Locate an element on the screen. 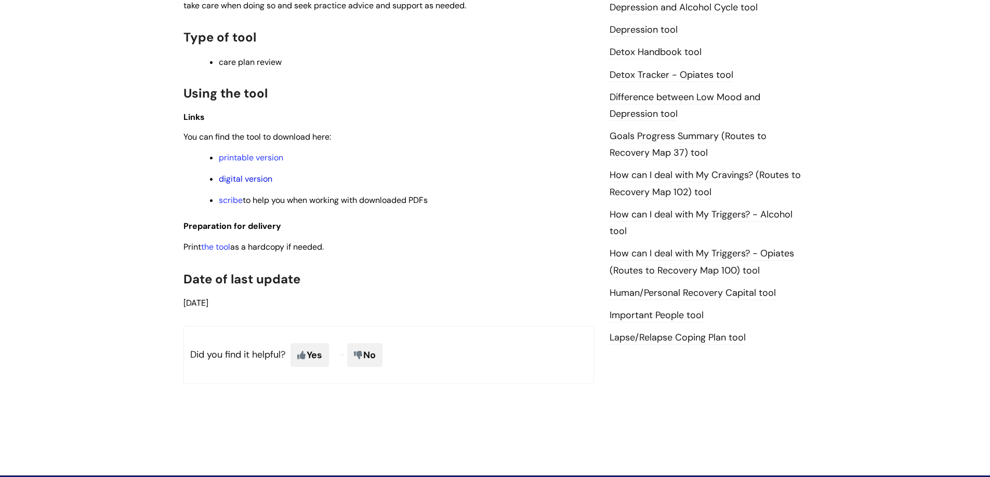 The image size is (990, 477). span: Date of last update is located at coordinates (242, 279).